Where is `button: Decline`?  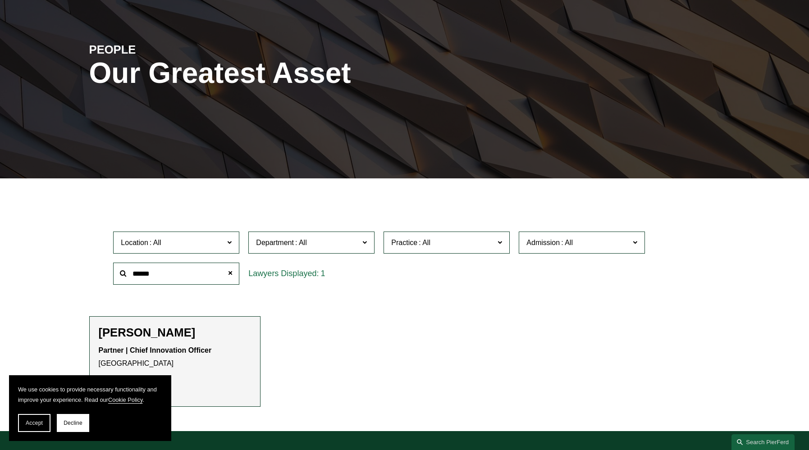 button: Decline is located at coordinates (73, 423).